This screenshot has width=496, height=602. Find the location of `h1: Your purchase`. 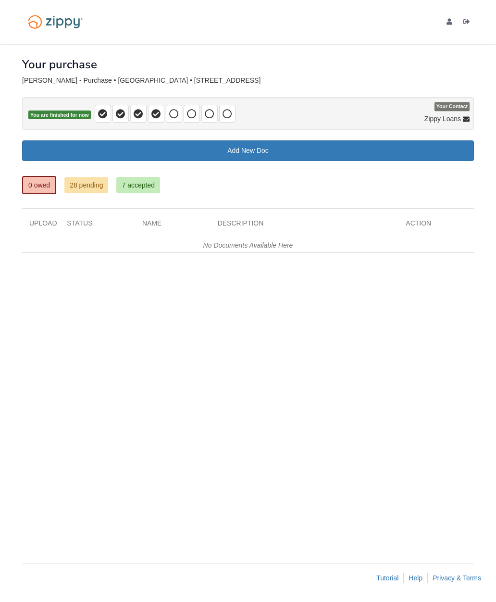

h1: Your purchase is located at coordinates (60, 64).